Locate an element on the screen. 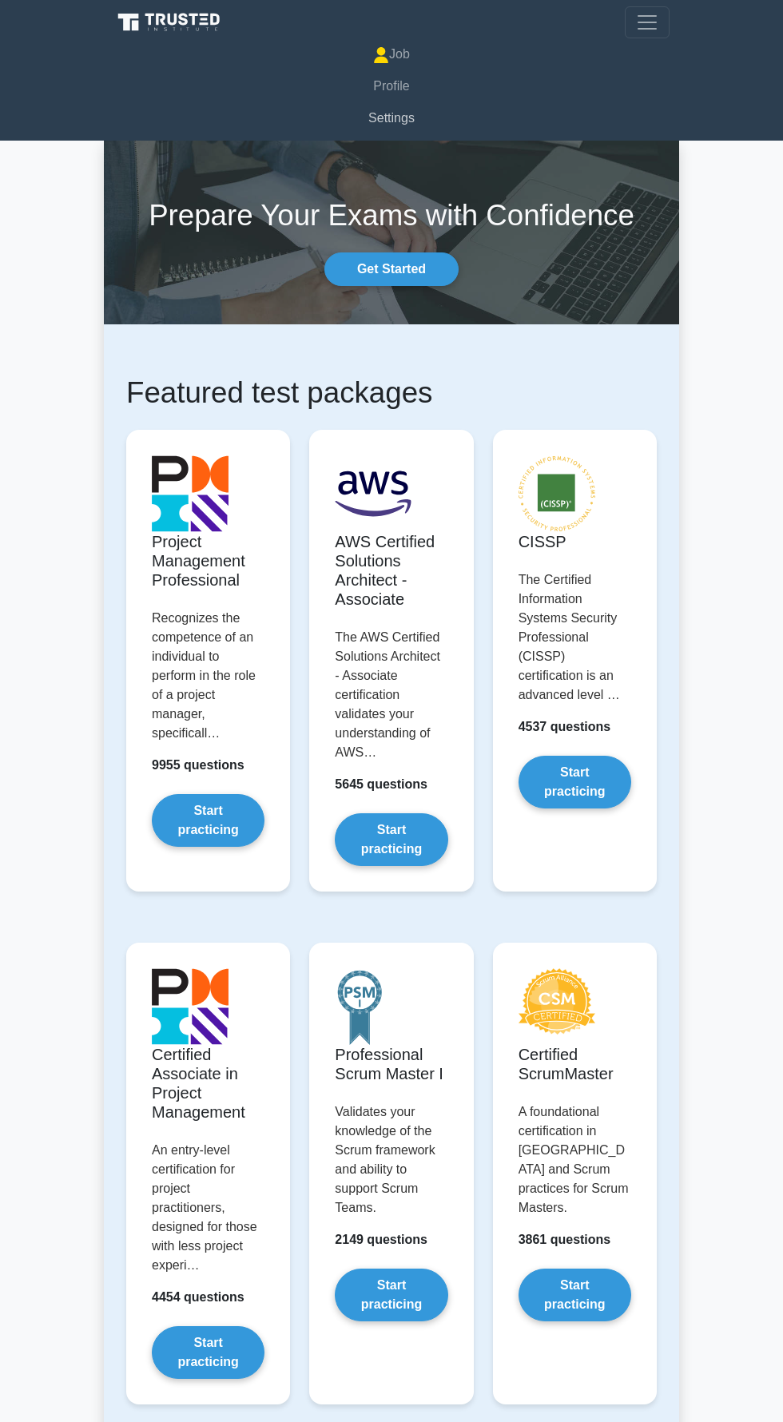 Image resolution: width=783 pixels, height=1422 pixels. a: Job is located at coordinates (392, 54).